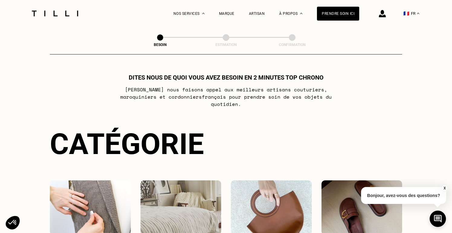 Image resolution: width=452 pixels, height=233 pixels. Describe the element at coordinates (404, 195) in the screenshot. I see `p: Bonjour, avez-vous des questions?` at that location.